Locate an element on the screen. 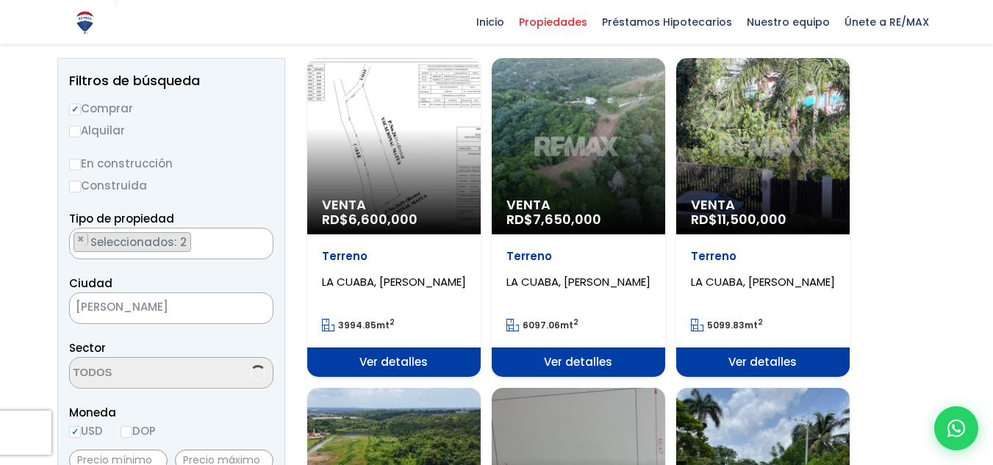  span: Seleccionados: 2 is located at coordinates (140, 242).